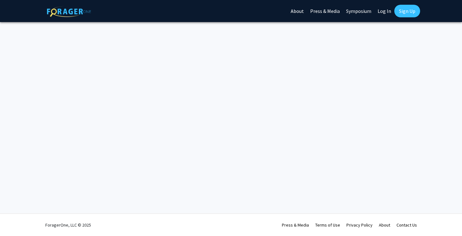  What do you see at coordinates (407, 11) in the screenshot?
I see `a: Sign Up` at bounding box center [407, 11].